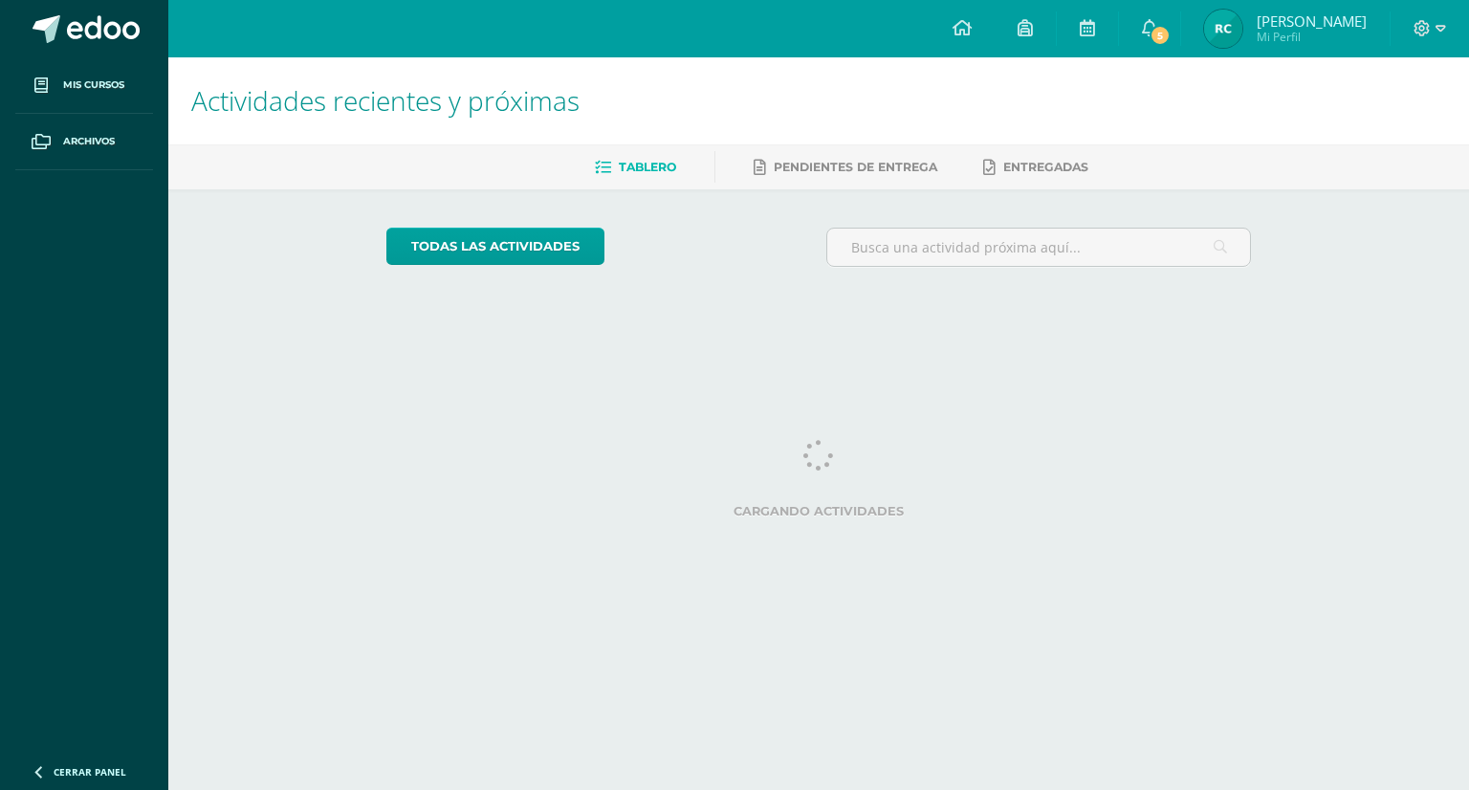 Image resolution: width=1469 pixels, height=790 pixels. I want to click on img: 26a00f5eb213dc1aa4cded5c7343e6cd.png, so click(1223, 29).